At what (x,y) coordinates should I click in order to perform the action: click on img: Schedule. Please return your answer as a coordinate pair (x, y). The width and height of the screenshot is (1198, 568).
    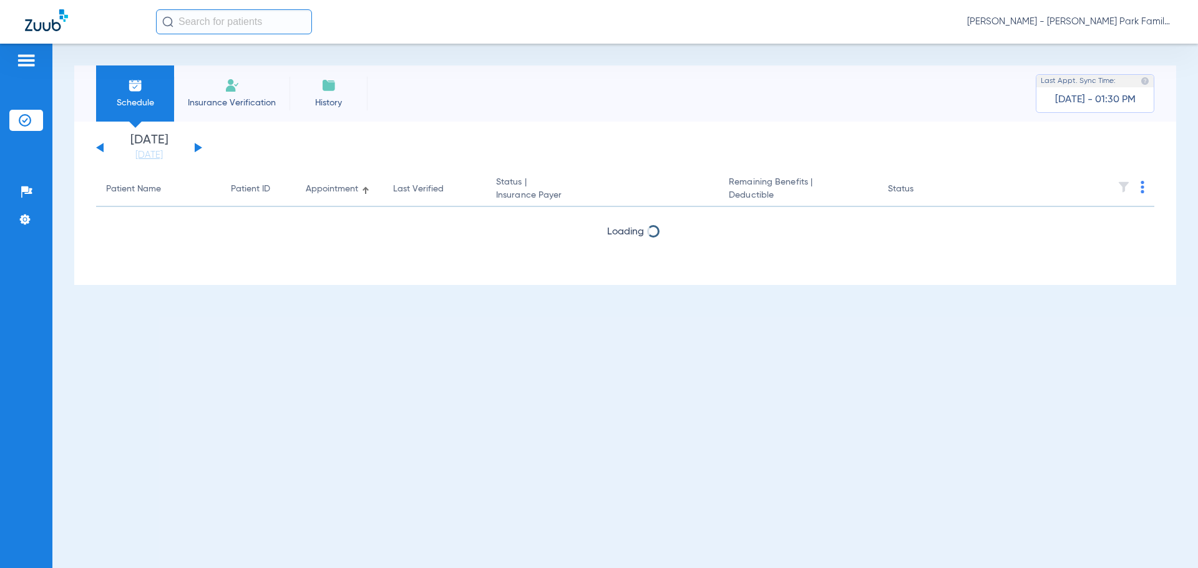
    Looking at the image, I should click on (135, 85).